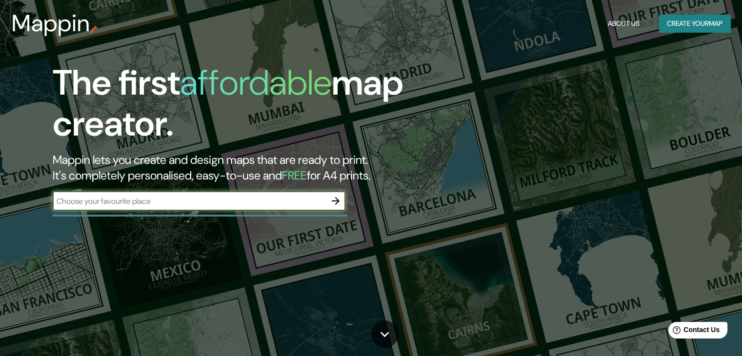 The width and height of the screenshot is (742, 356). What do you see at coordinates (189, 201) in the screenshot?
I see `input: Choose your favourite place` at bounding box center [189, 201].